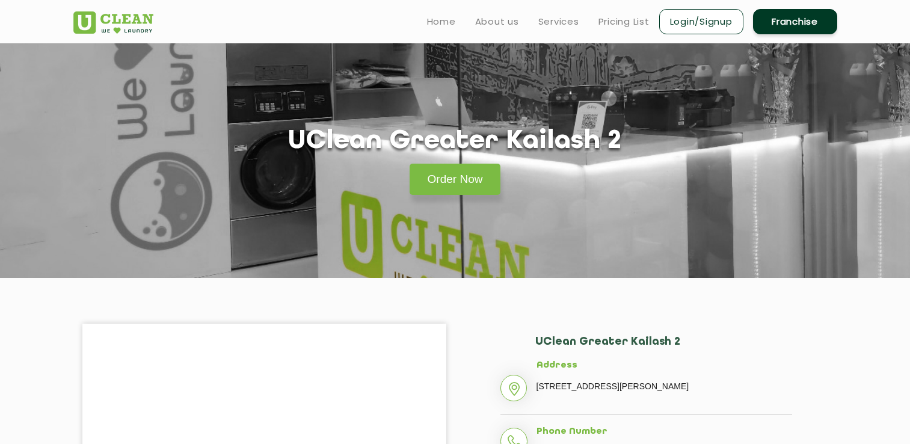 Image resolution: width=910 pixels, height=444 pixels. Describe the element at coordinates (664, 348) in the screenshot. I see `h2: UClean Greater Kailash 2` at that location.